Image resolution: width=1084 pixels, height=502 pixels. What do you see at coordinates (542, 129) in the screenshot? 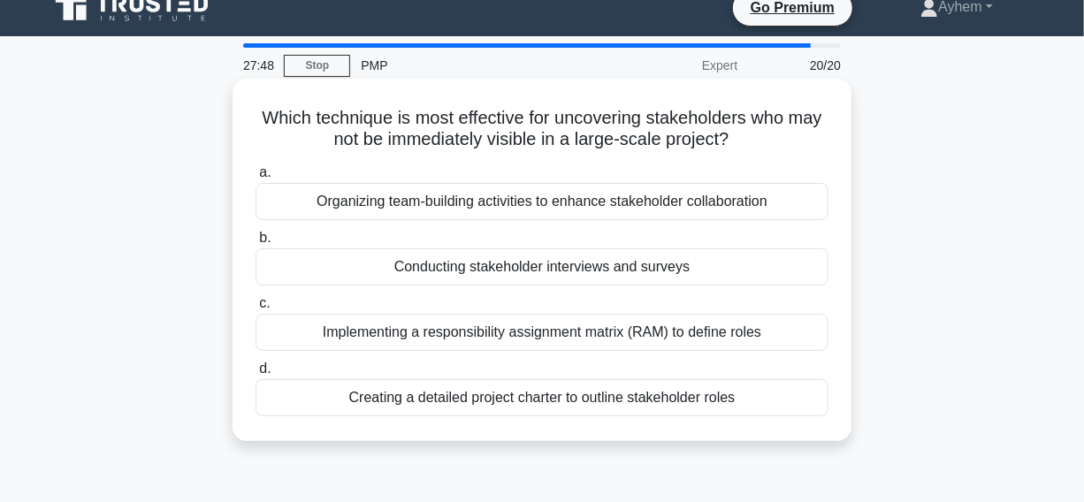
I see `h5: Which technique is most effective for uncovering stakeholders who may not be immediately visible ...` at bounding box center [542, 129].